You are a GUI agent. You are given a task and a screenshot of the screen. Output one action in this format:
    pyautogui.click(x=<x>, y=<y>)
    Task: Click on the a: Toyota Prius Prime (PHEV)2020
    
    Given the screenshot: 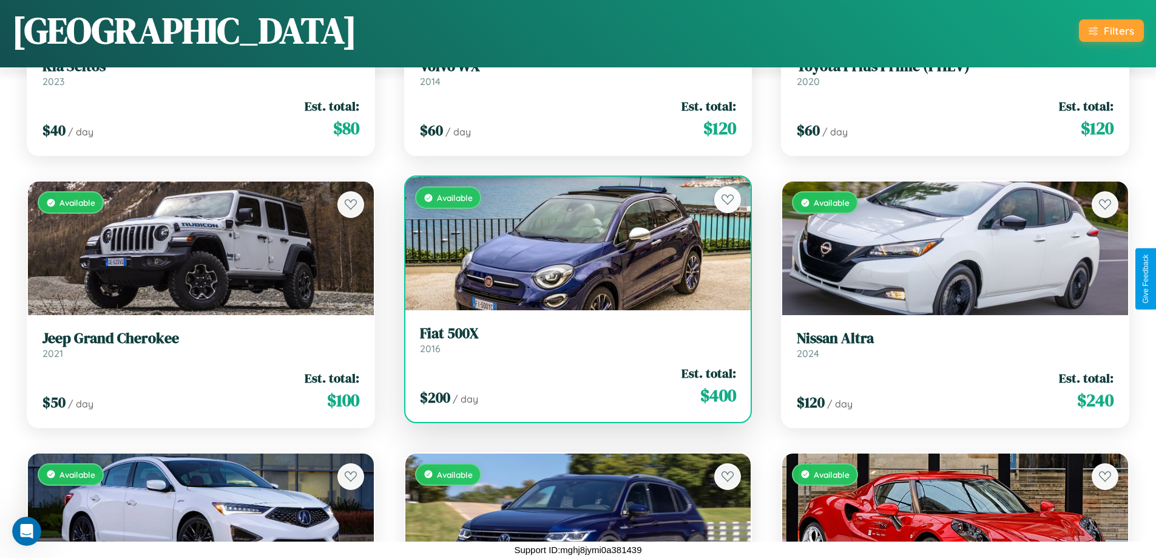 What is the action you would take?
    pyautogui.click(x=956, y=72)
    